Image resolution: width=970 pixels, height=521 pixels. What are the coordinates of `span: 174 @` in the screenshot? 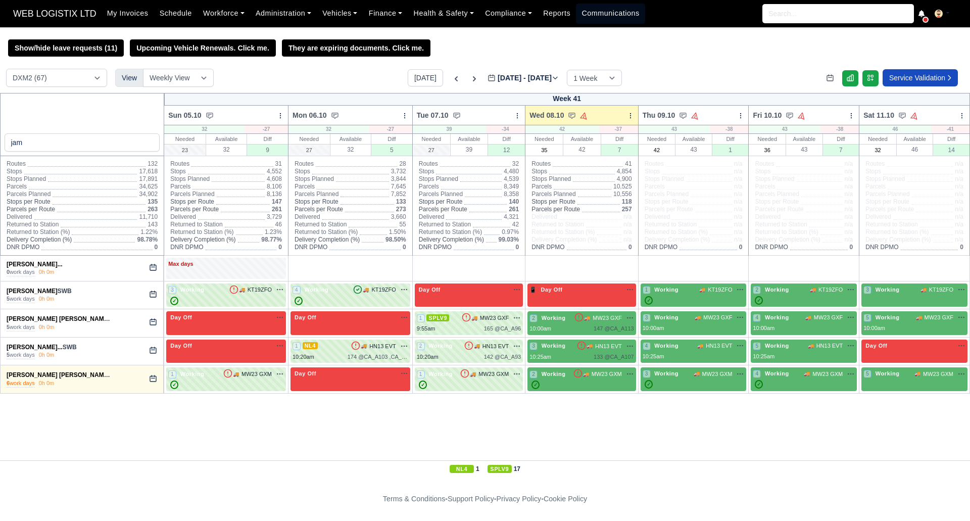 It's located at (356, 357).